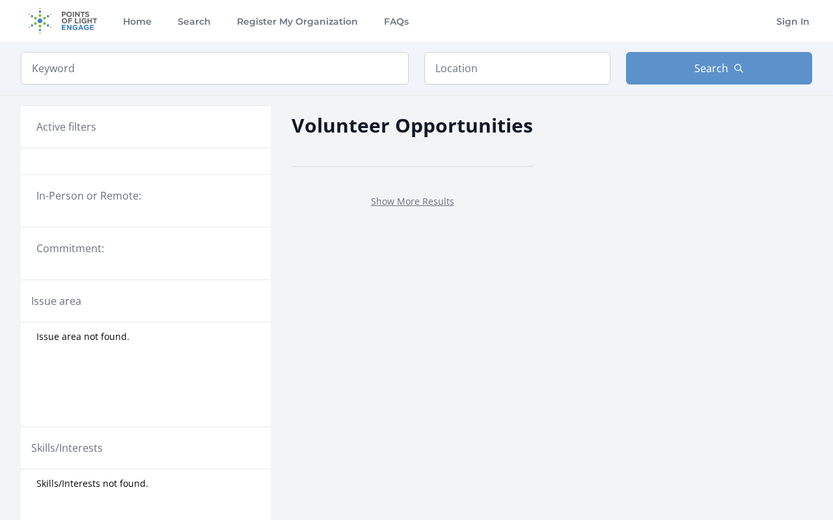  What do you see at coordinates (215, 68) in the screenshot?
I see `input: Keyword` at bounding box center [215, 68].